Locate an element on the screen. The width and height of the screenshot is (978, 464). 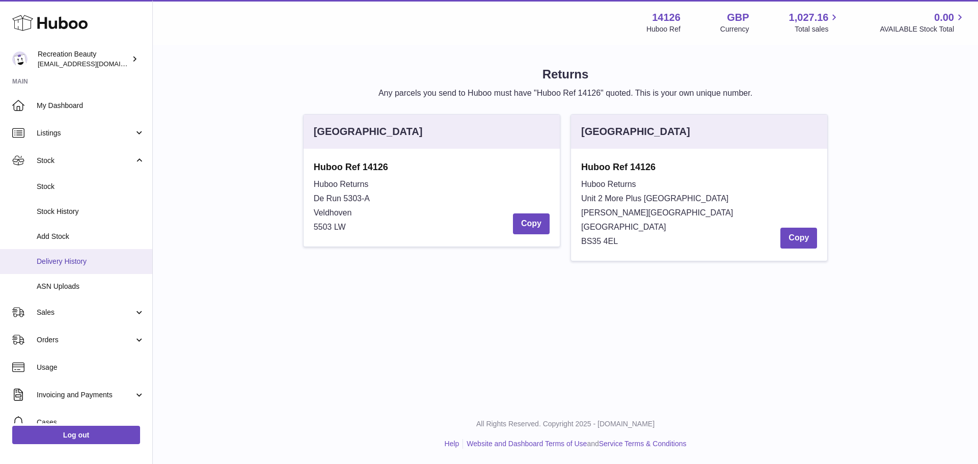
span: AVAILABLE Stock Total is located at coordinates (922, 29).